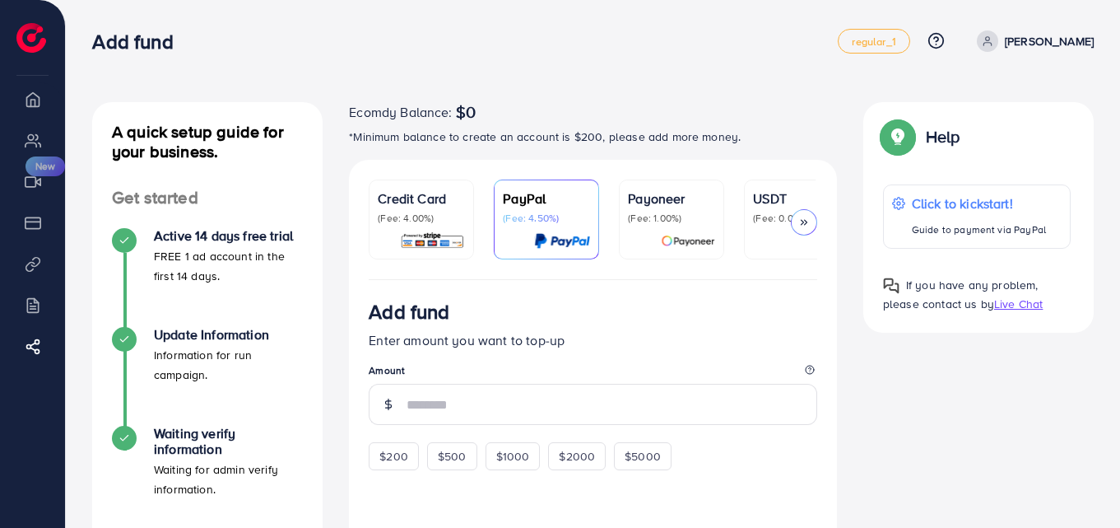 This screenshot has height=528, width=1120. Describe the element at coordinates (546, 218) in the screenshot. I see `p: (Fee: 4.50%)` at that location.